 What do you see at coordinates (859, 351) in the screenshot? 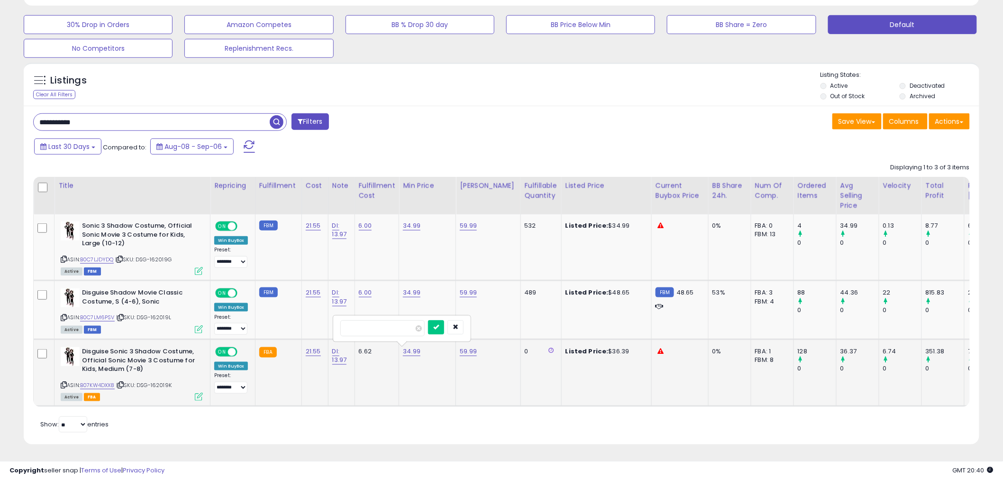
I see `div: 36.37` at bounding box center [859, 351].